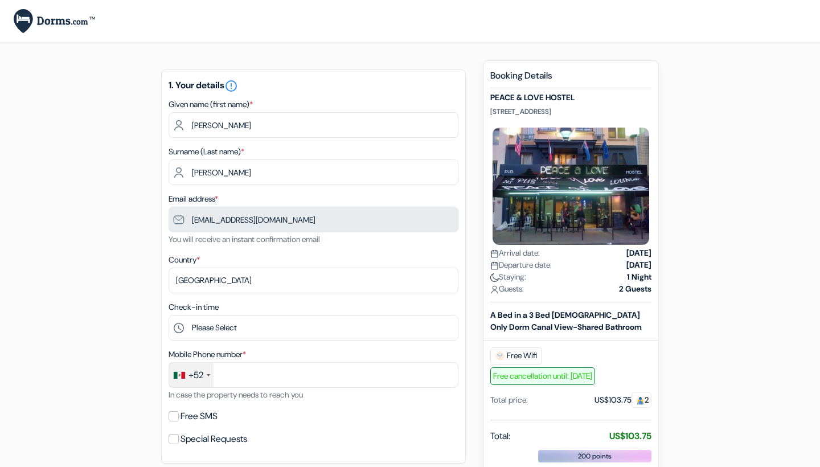 The image size is (820, 467). What do you see at coordinates (244, 239) in the screenshot?
I see `small: You will receive an instant confirmation email` at bounding box center [244, 239].